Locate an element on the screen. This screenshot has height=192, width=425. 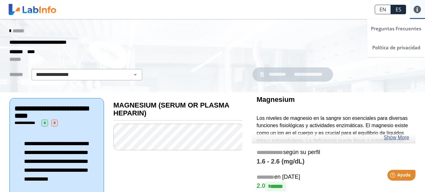
a: EN is located at coordinates (382, 9).